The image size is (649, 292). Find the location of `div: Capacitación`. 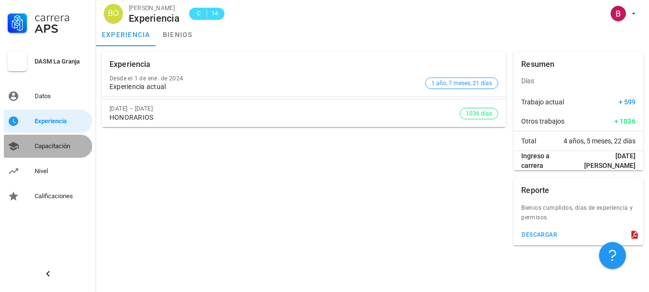

div: Capacitación is located at coordinates (62, 146).